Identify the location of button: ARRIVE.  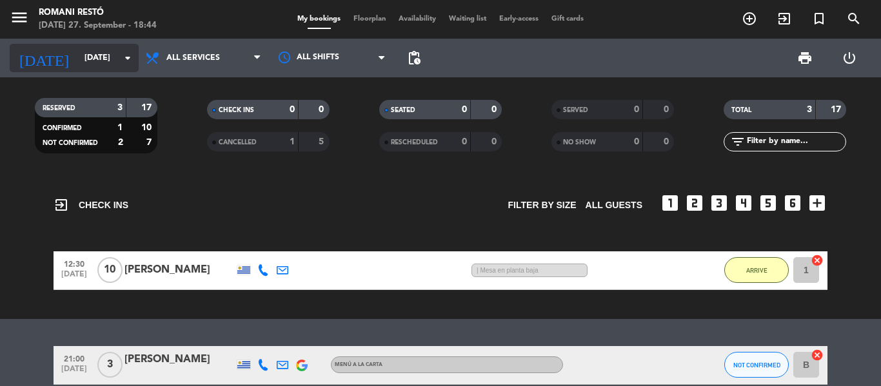
(757, 270).